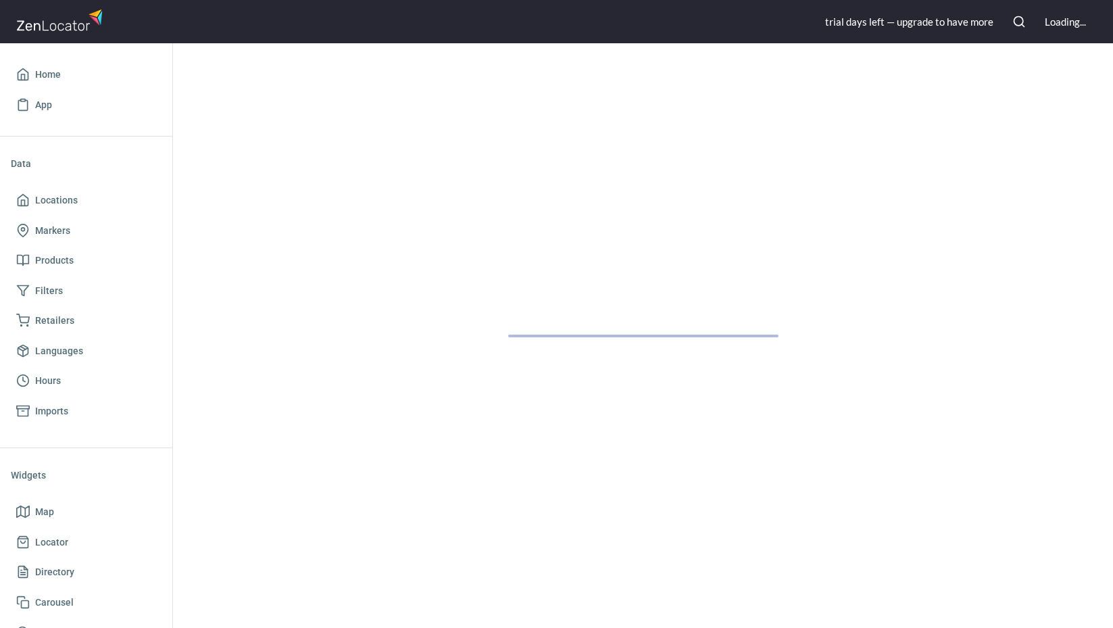 Image resolution: width=1113 pixels, height=628 pixels. I want to click on img: zenlocator, so click(62, 20).